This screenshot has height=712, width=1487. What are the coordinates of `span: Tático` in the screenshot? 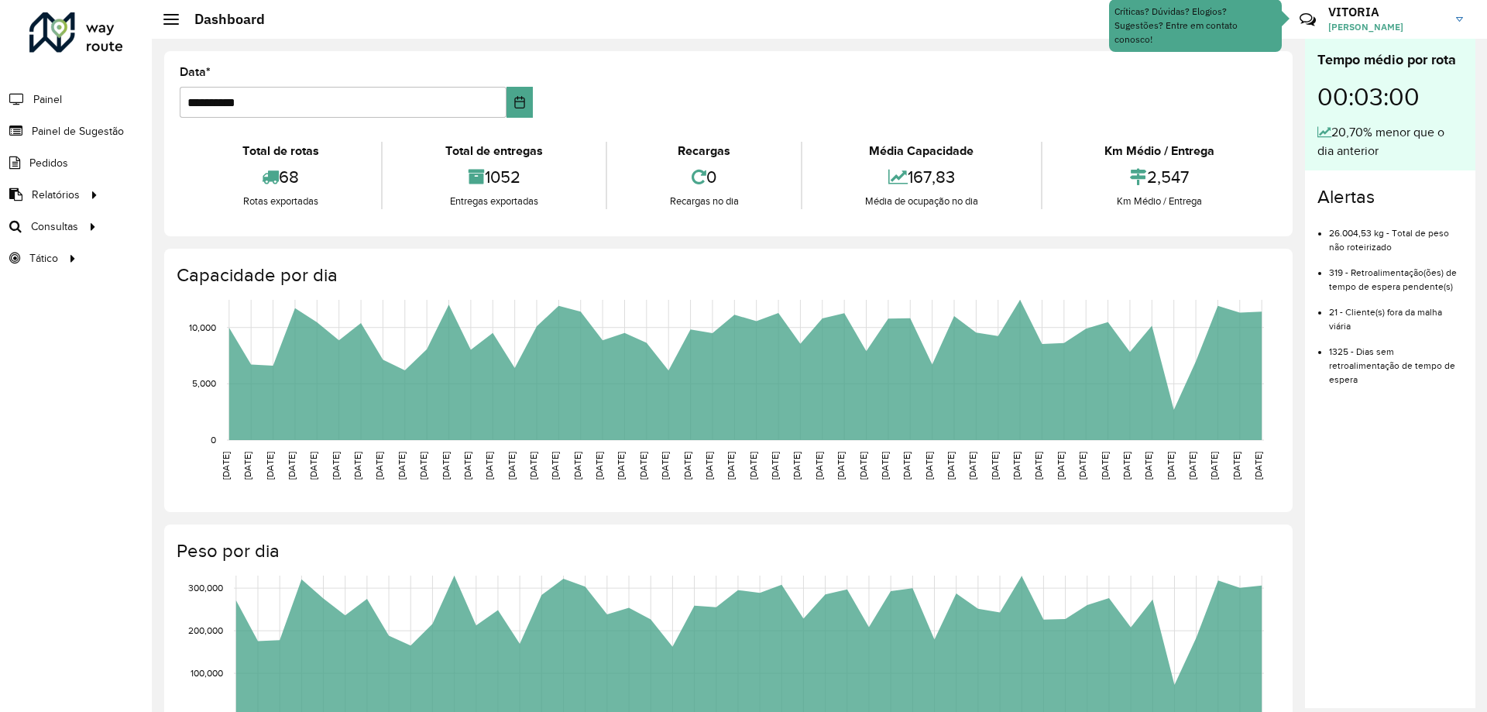 It's located at (43, 258).